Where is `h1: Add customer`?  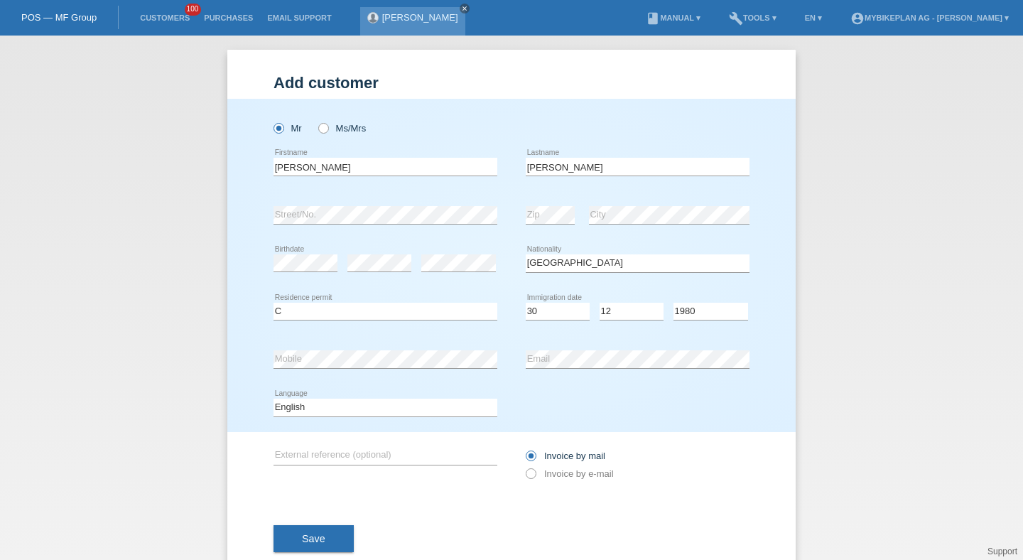 h1: Add customer is located at coordinates (512, 82).